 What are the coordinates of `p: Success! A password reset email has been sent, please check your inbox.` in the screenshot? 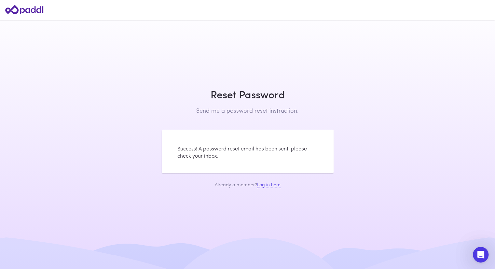 It's located at (248, 152).